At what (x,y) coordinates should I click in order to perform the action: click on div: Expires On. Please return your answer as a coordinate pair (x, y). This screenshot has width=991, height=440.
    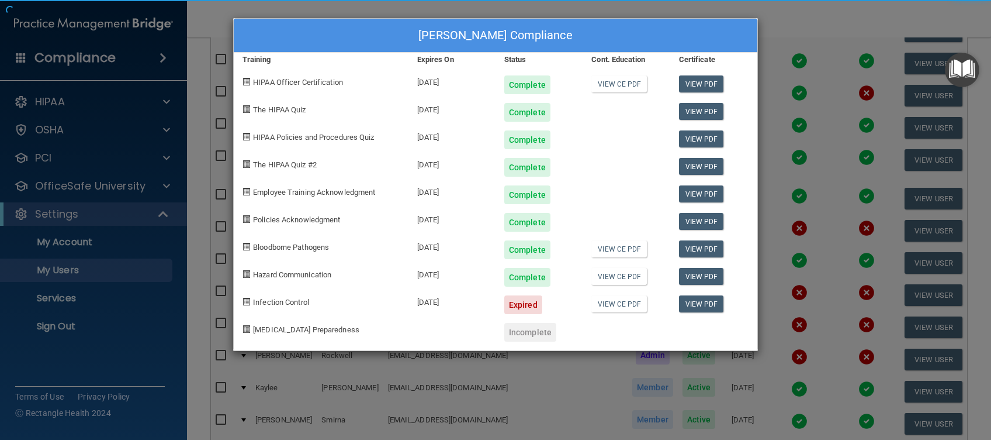
    Looking at the image, I should click on (452, 60).